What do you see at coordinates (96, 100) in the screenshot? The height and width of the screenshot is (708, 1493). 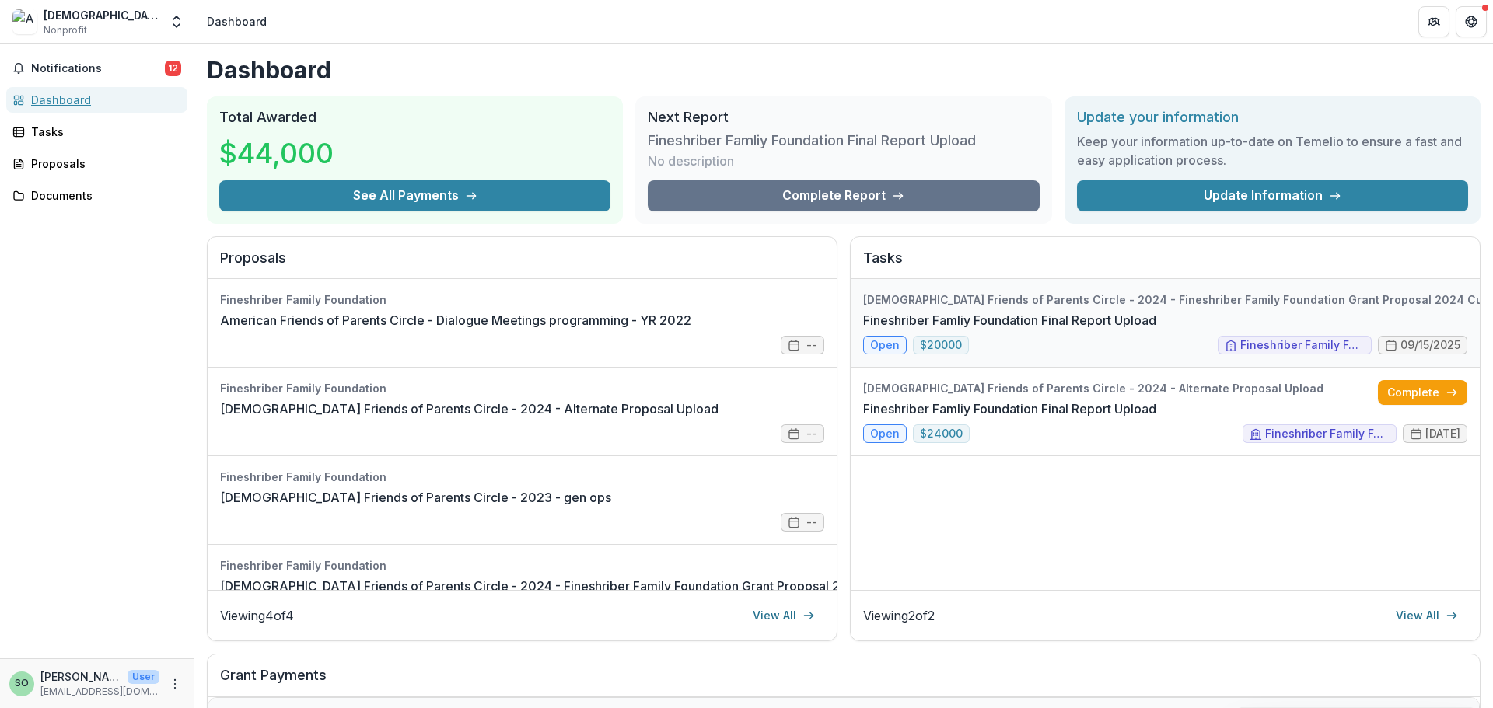 I see `a: Dashboard` at bounding box center [96, 100].